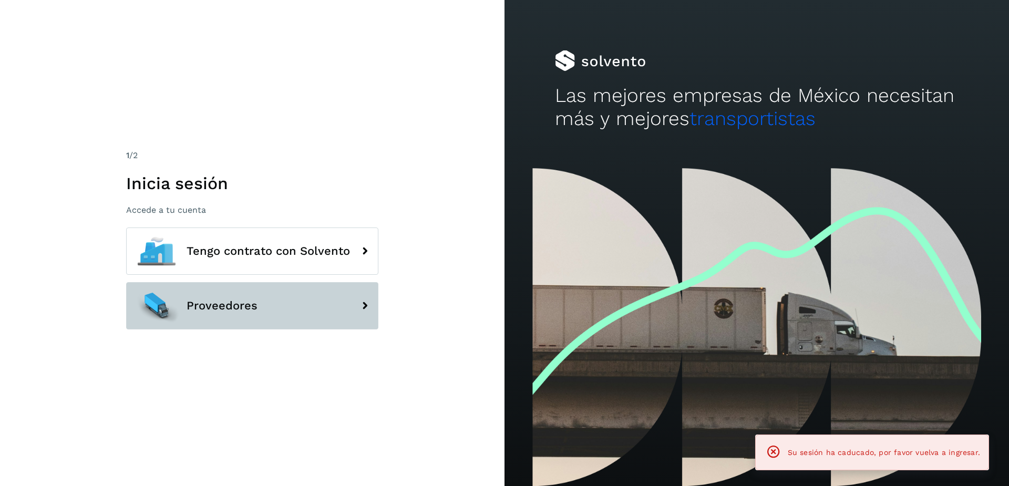 Image resolution: width=1009 pixels, height=486 pixels. What do you see at coordinates (252, 156) in the screenshot?
I see `div: /2` at bounding box center [252, 156].